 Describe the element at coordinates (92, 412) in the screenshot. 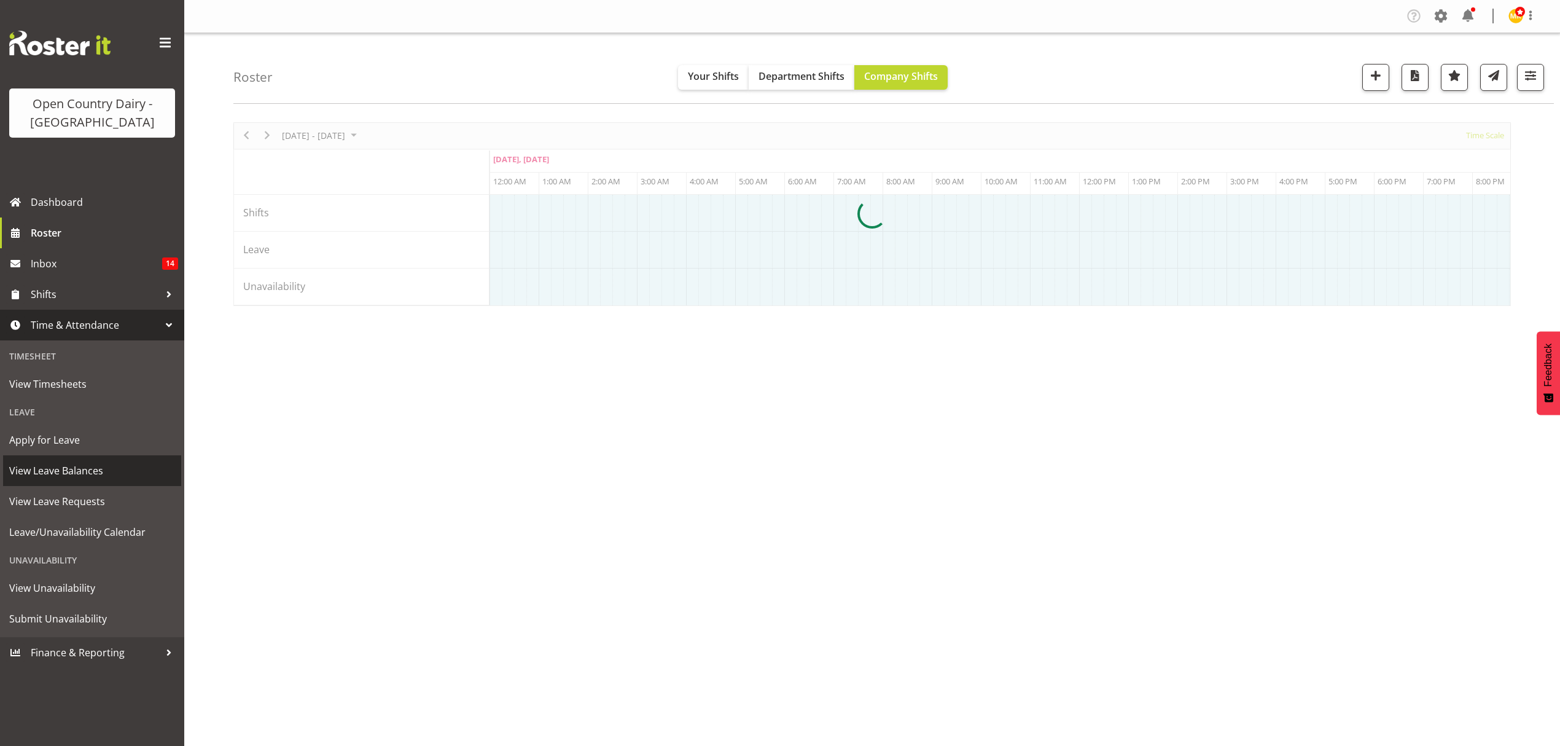

I see `div: Leave` at that location.